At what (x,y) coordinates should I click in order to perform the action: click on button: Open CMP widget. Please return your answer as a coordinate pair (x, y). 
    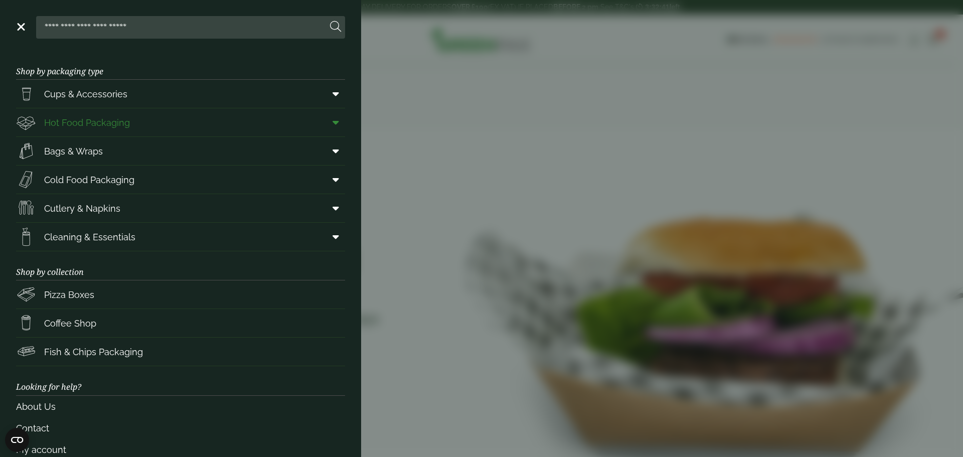
    Looking at the image, I should click on (17, 440).